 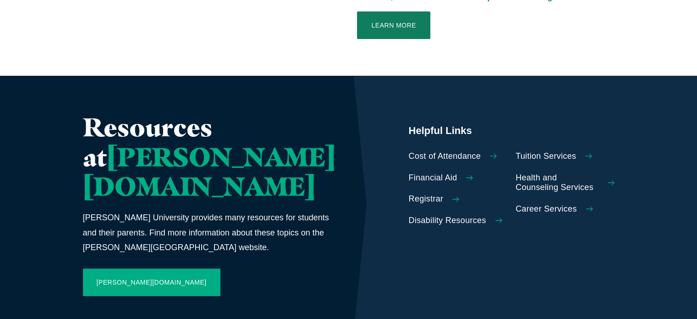 What do you see at coordinates (209, 156) in the screenshot?
I see `h2: Resources at` at bounding box center [209, 156].